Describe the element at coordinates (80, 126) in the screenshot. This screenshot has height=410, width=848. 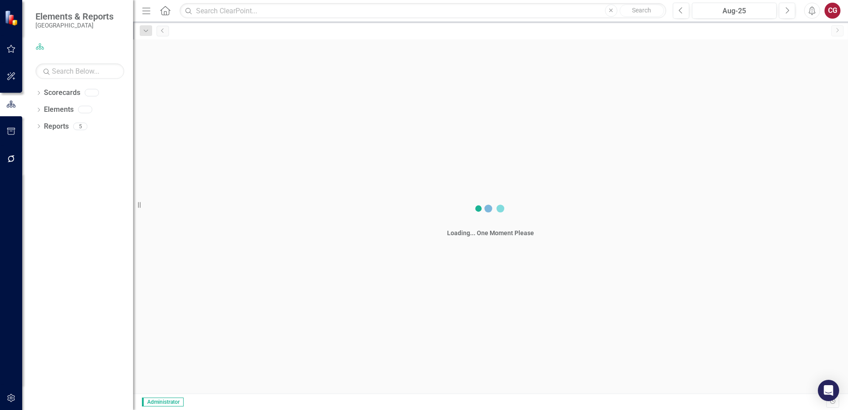
I see `div: 5` at that location.